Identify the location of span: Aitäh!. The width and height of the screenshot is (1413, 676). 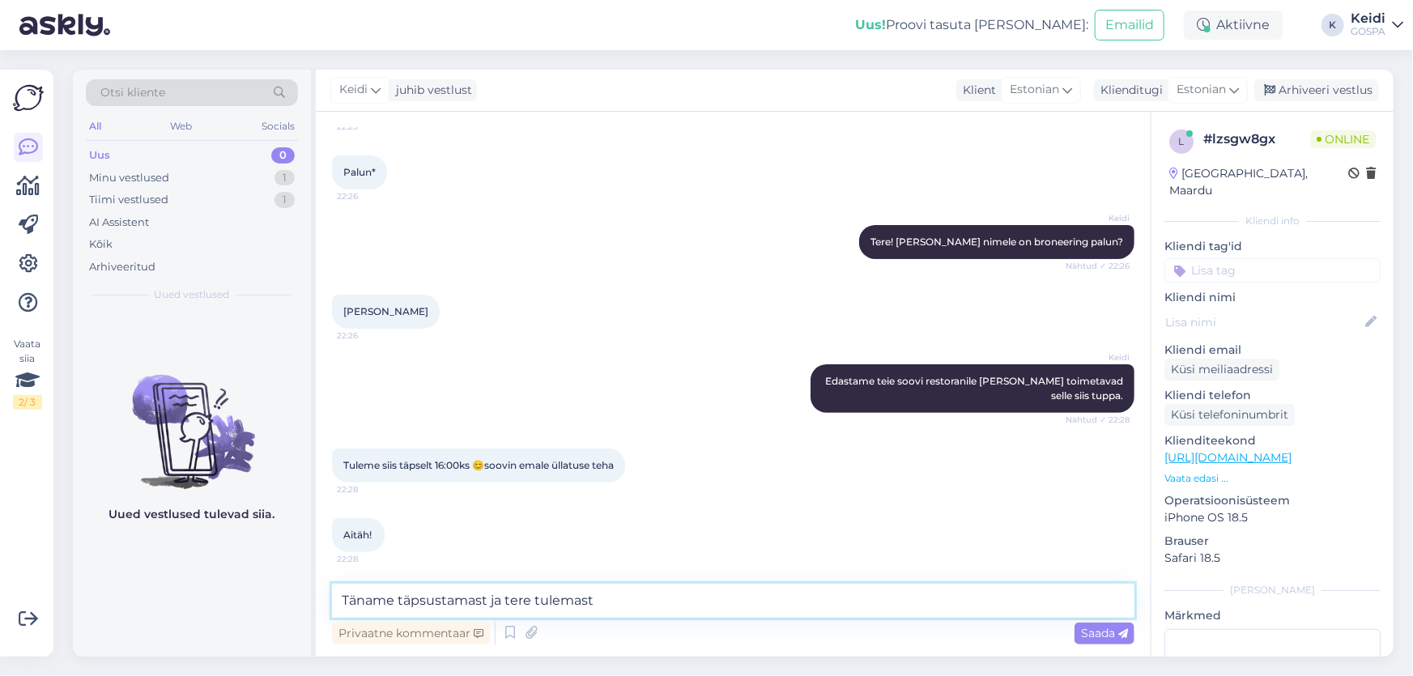
(357, 535).